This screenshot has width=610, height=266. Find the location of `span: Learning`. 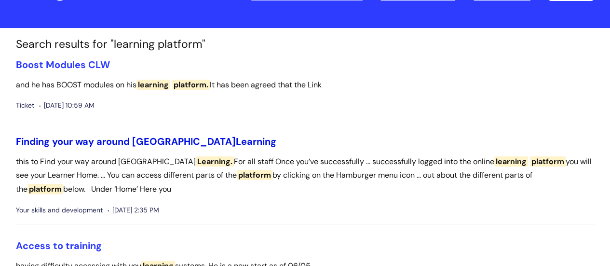

span: Learning is located at coordinates (256, 141).